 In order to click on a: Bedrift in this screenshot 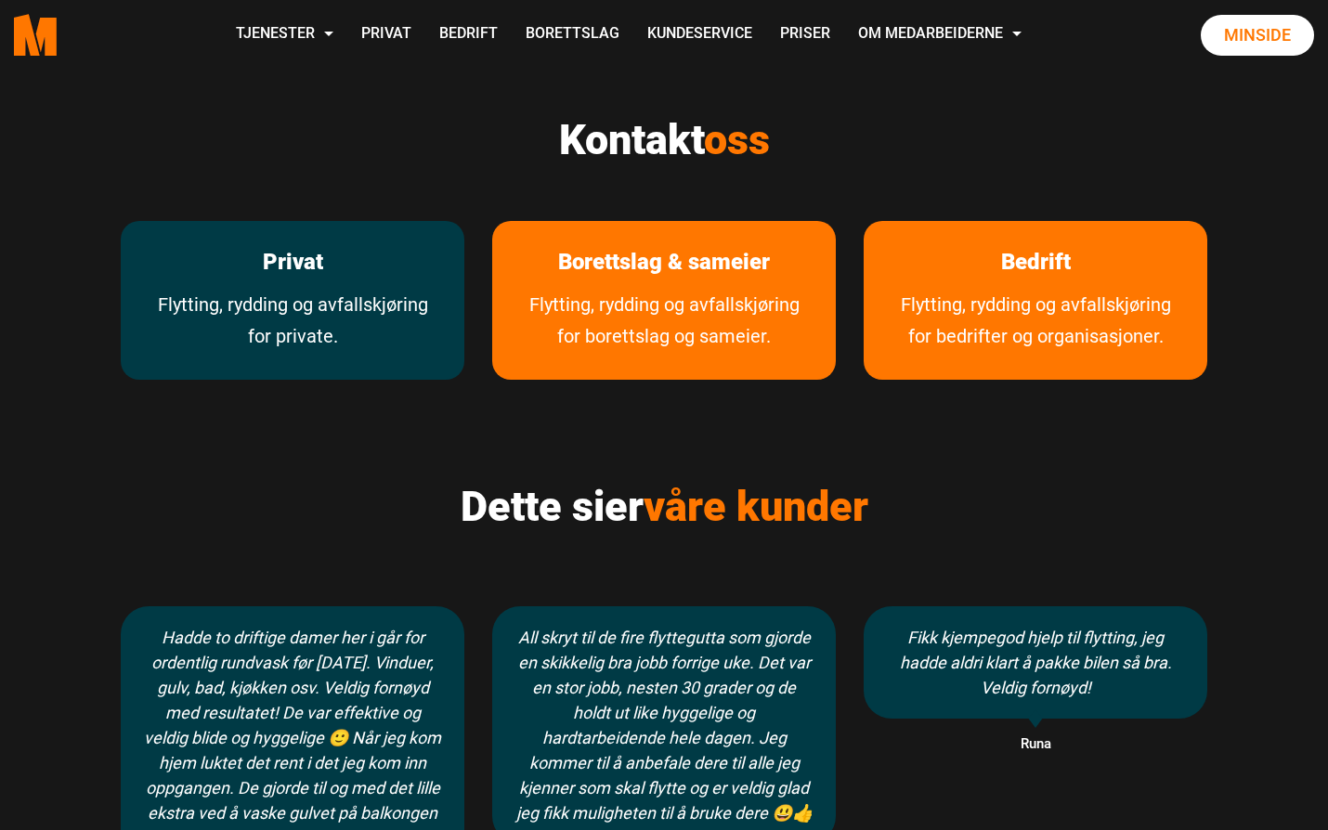, I will do `click(468, 34)`.